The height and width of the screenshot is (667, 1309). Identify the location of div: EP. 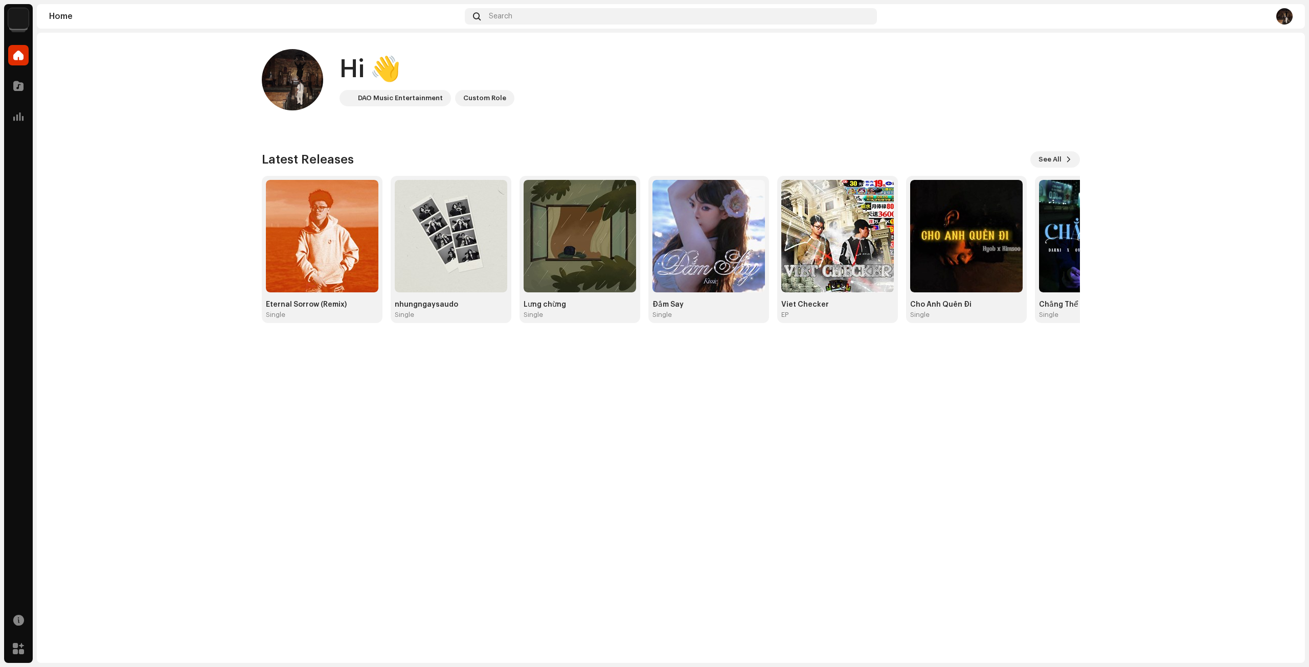
(785, 315).